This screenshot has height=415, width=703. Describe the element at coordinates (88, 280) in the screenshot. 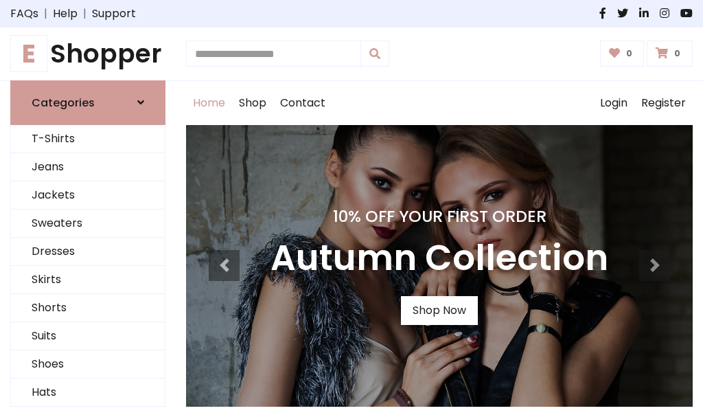

I see `a: Skirts` at that location.